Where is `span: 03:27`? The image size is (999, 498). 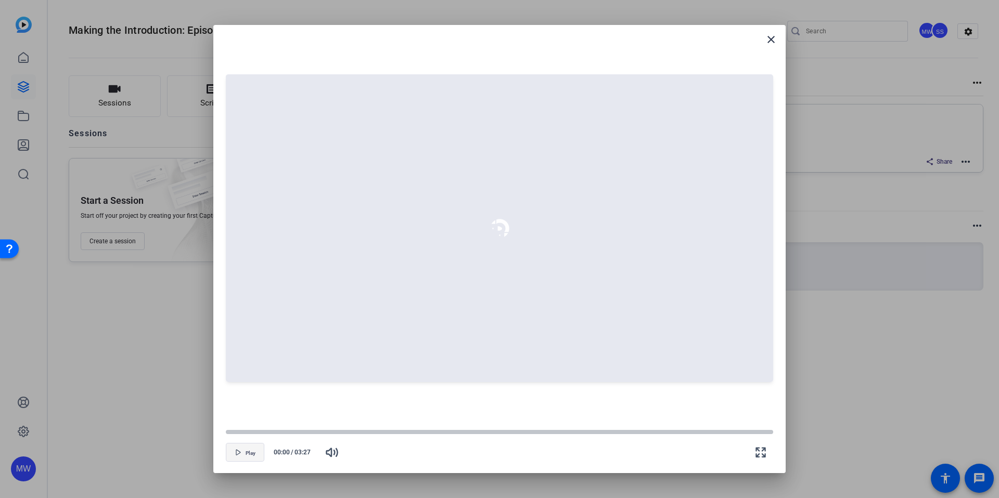
span: 03:27 is located at coordinates (305, 453).